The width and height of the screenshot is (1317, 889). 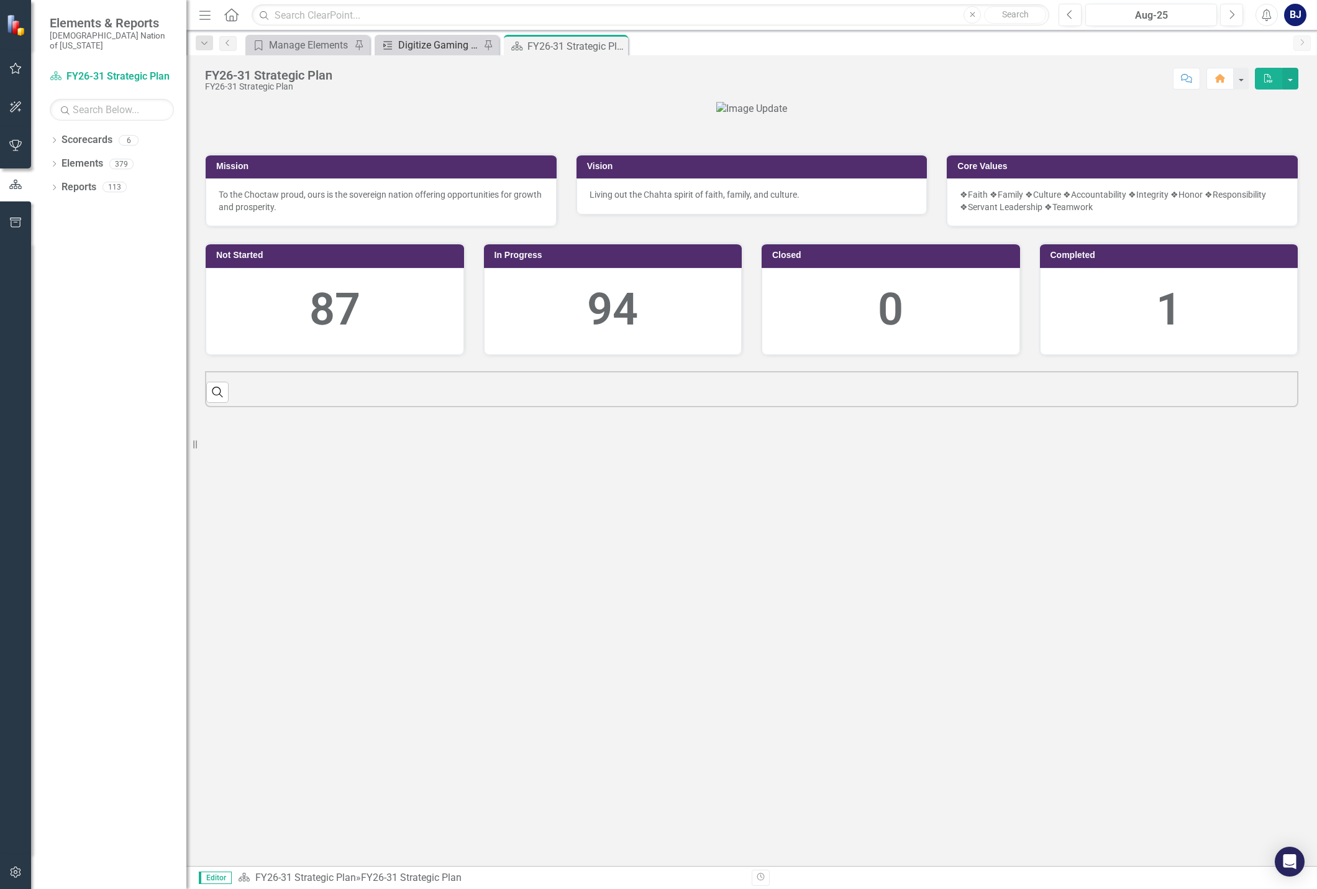 I want to click on img: Image Update, so click(x=752, y=109).